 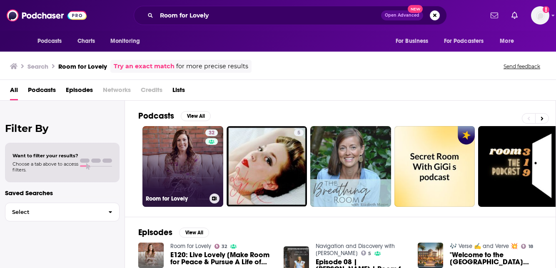 What do you see at coordinates (53, 212) in the screenshot?
I see `span: Select` at bounding box center [53, 212].